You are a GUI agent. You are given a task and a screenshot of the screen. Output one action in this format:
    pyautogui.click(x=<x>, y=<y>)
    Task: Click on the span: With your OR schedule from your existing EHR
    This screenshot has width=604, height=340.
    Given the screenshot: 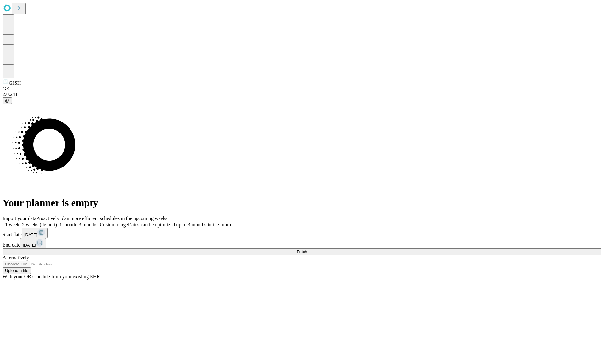 What is the action you would take?
    pyautogui.click(x=51, y=276)
    